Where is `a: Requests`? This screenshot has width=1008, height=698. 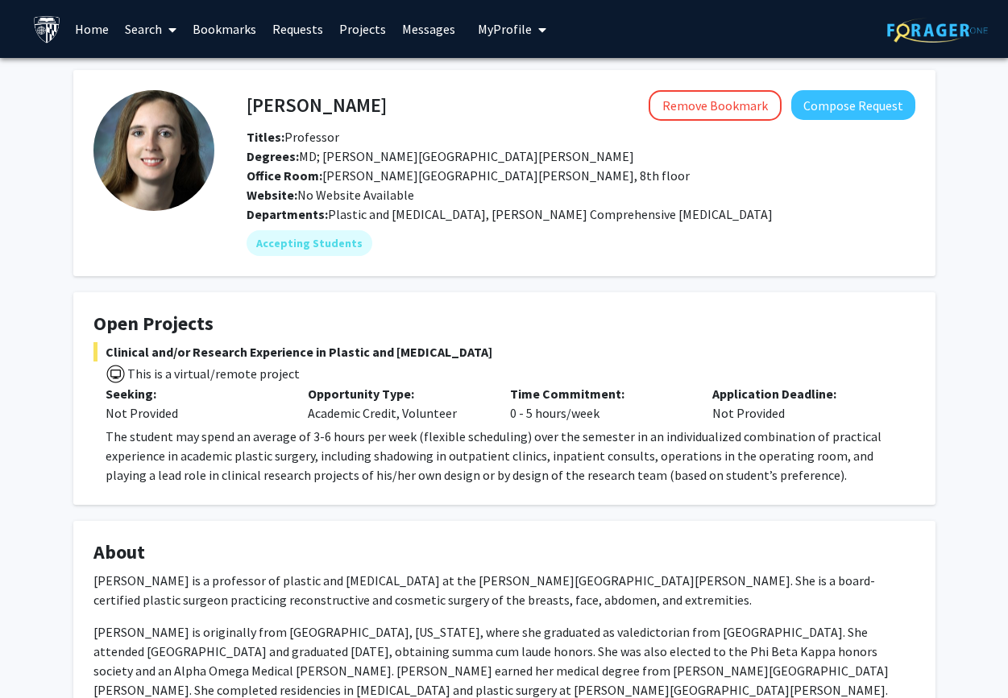
a: Requests is located at coordinates (297, 29).